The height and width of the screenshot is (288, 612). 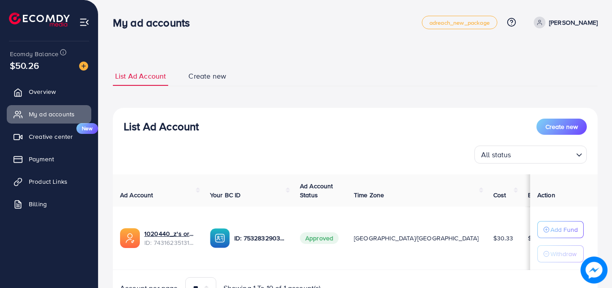 I want to click on p: Withdraw, so click(x=563, y=254).